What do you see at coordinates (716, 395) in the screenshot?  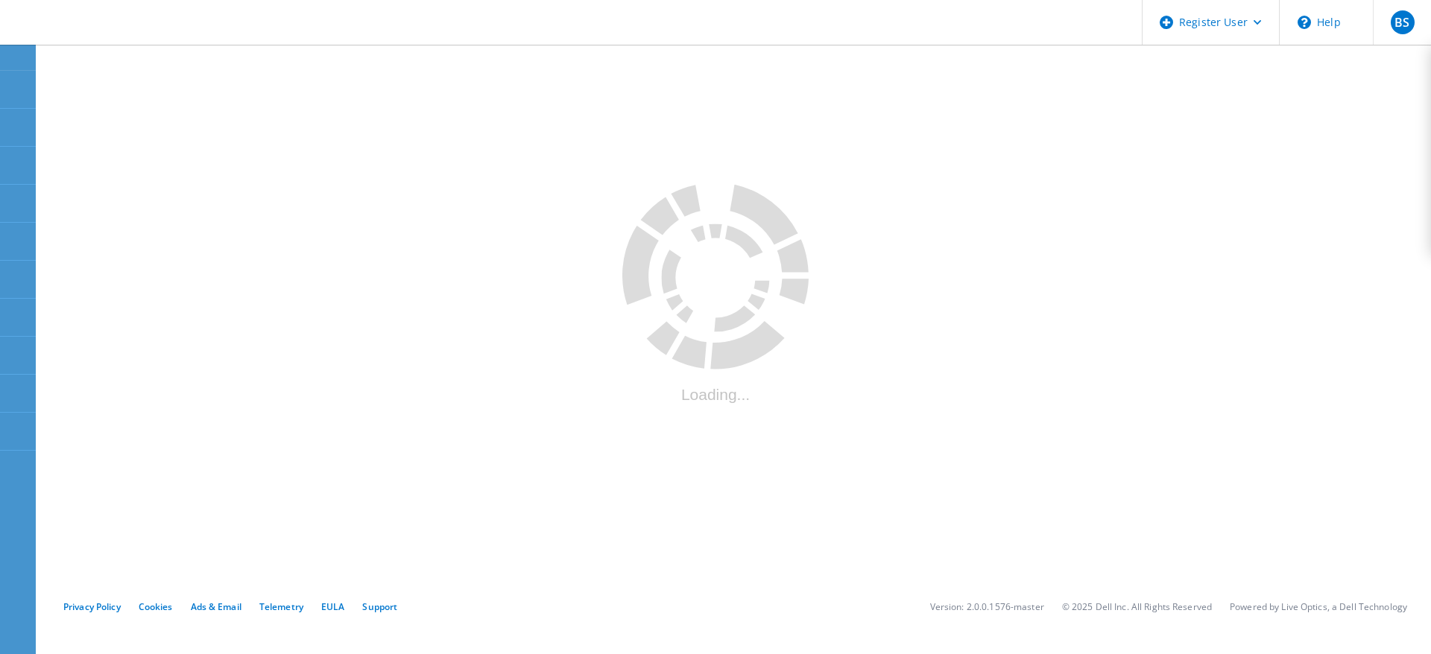 I see `div: Loading...` at bounding box center [716, 395].